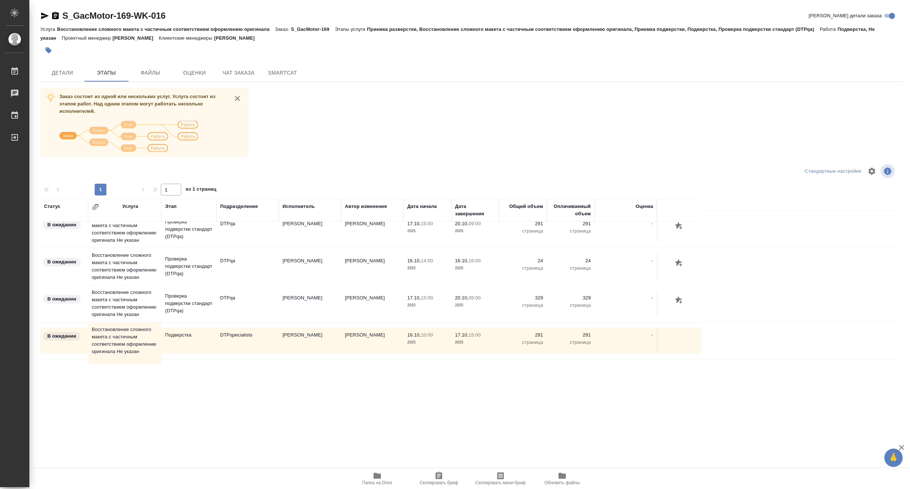  I want to click on div: Дата завершения, so click(475, 210).